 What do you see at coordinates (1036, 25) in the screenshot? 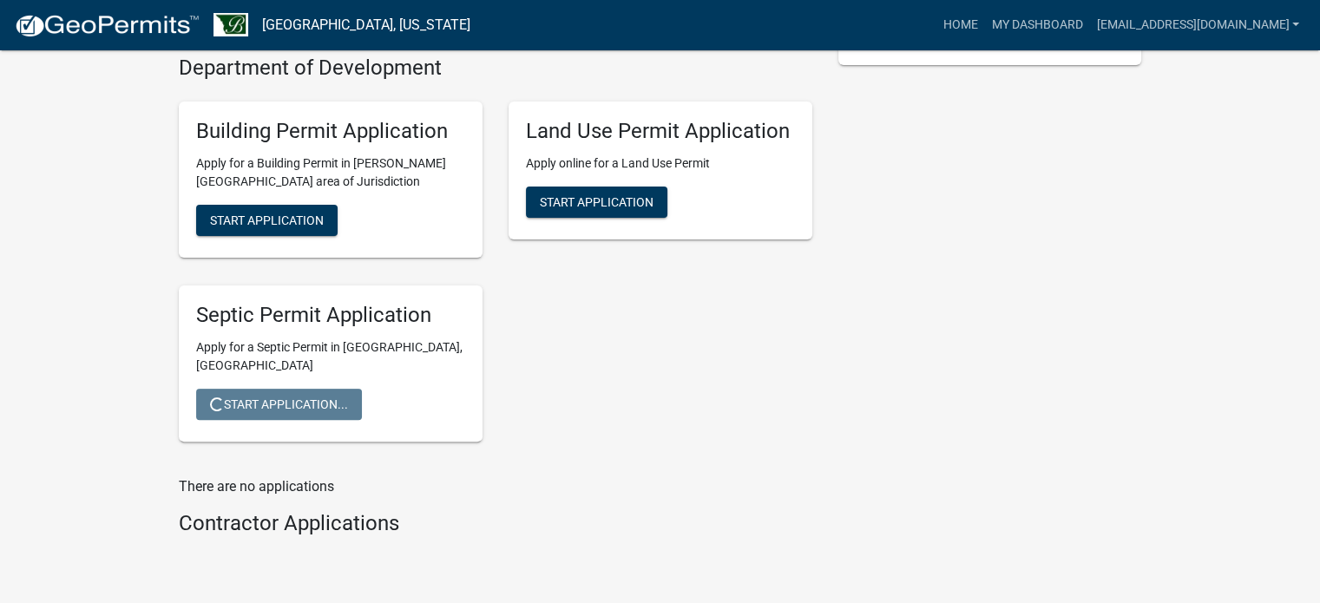
I see `a: My Dashboard` at bounding box center [1036, 25].